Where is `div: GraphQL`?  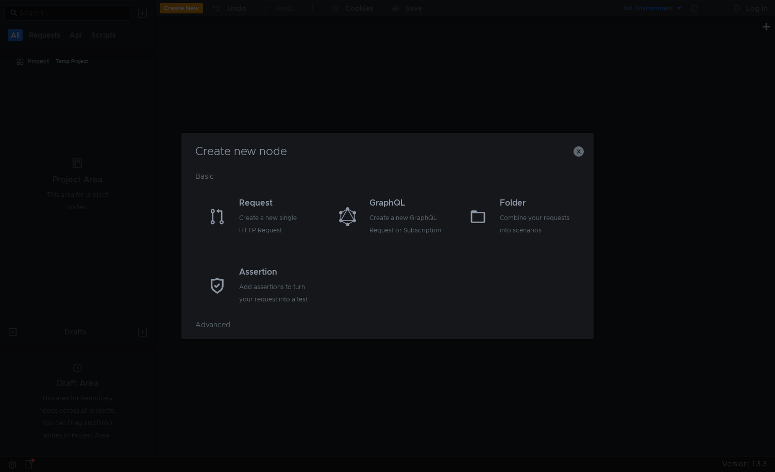 div: GraphQL is located at coordinates (406, 203).